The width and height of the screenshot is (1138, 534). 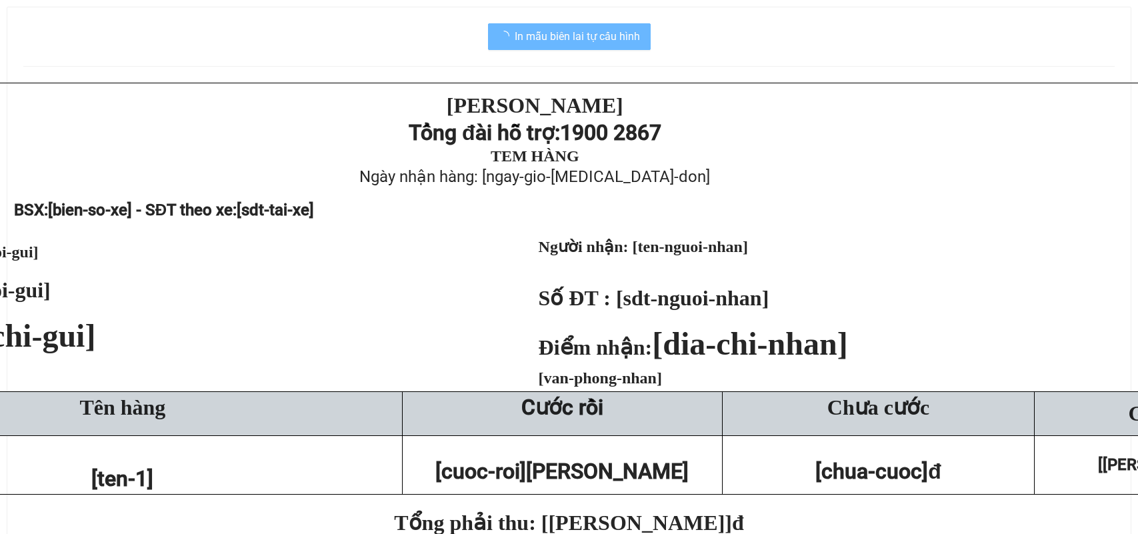 I want to click on strong: Điểm nhận:, so click(x=693, y=347).